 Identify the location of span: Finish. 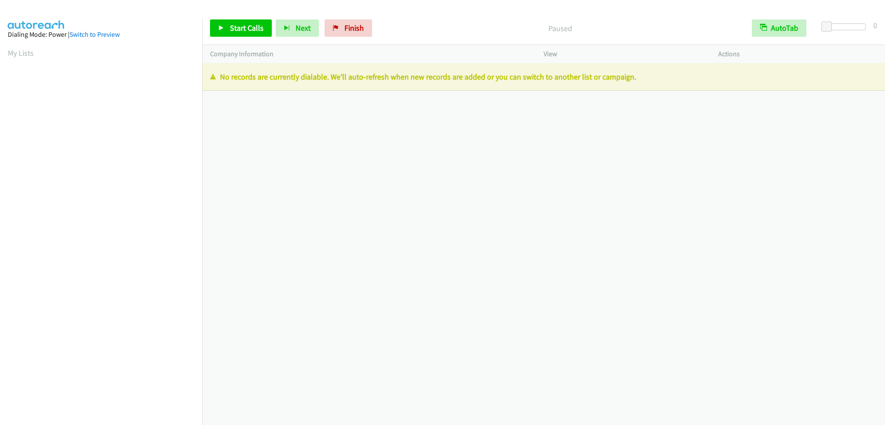
(354, 28).